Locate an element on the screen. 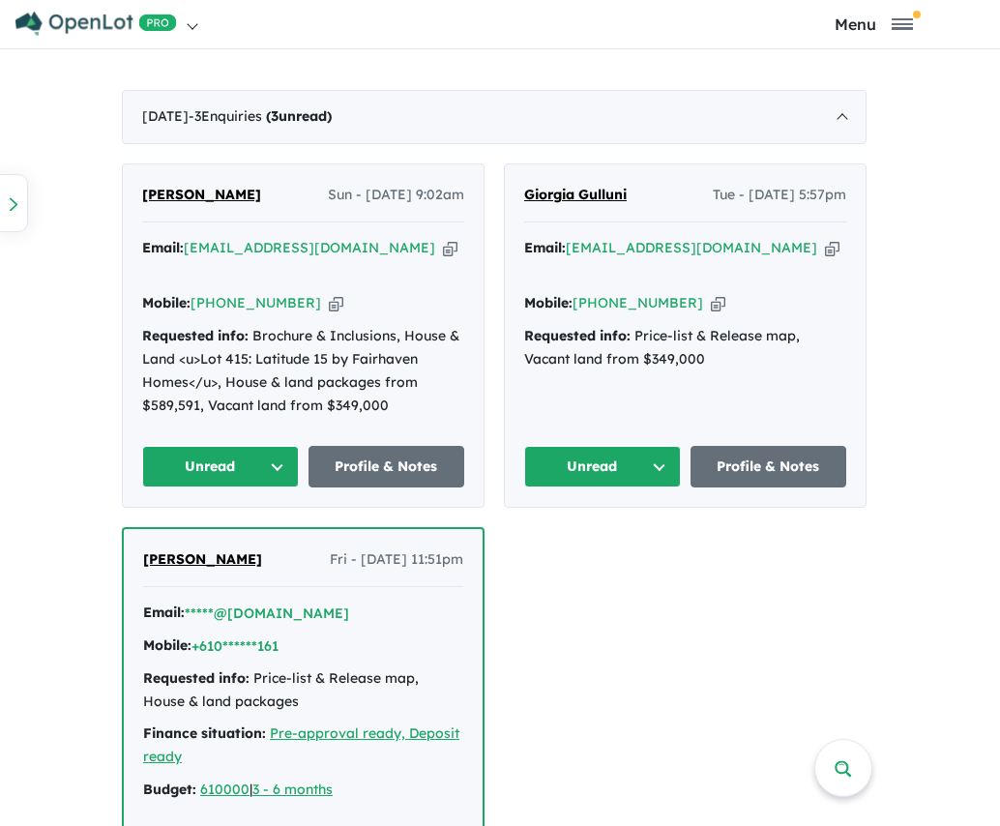 The width and height of the screenshot is (1000, 826). a: Pre-approval ready, Deposit ready is located at coordinates (301, 745).